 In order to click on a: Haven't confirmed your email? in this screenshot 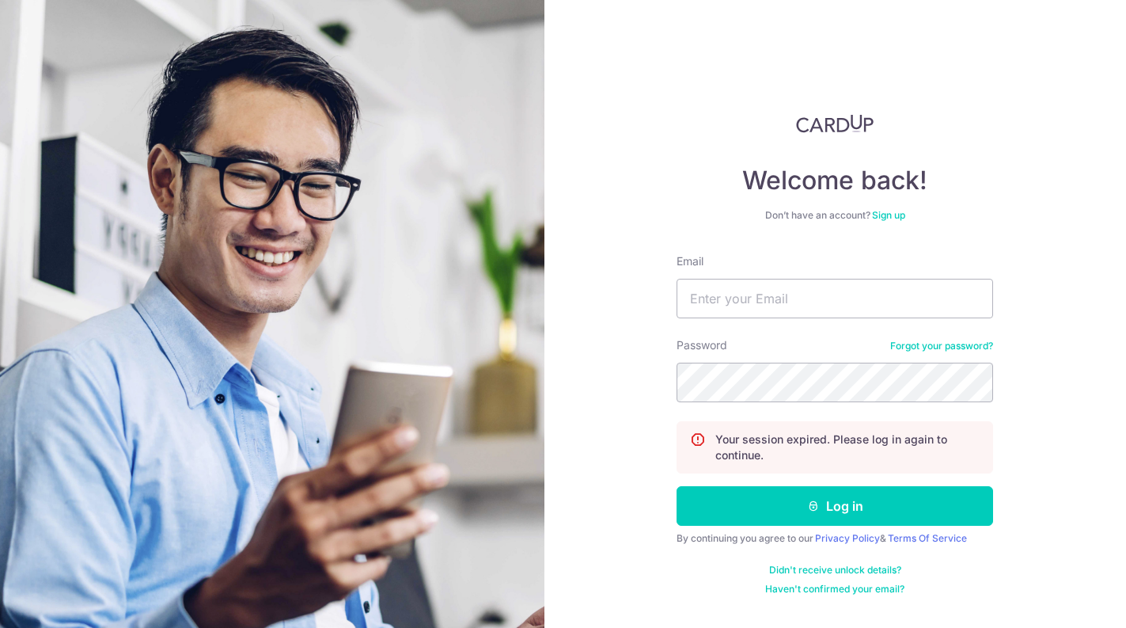, I will do `click(835, 589)`.